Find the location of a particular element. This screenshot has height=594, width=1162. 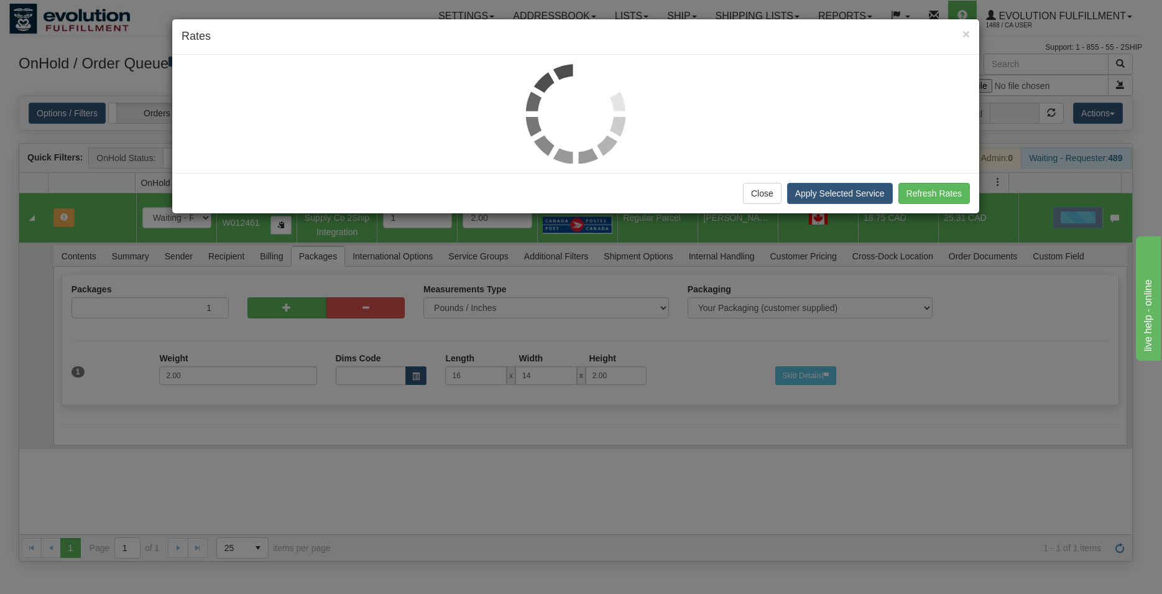

h4: Rates is located at coordinates (576, 37).